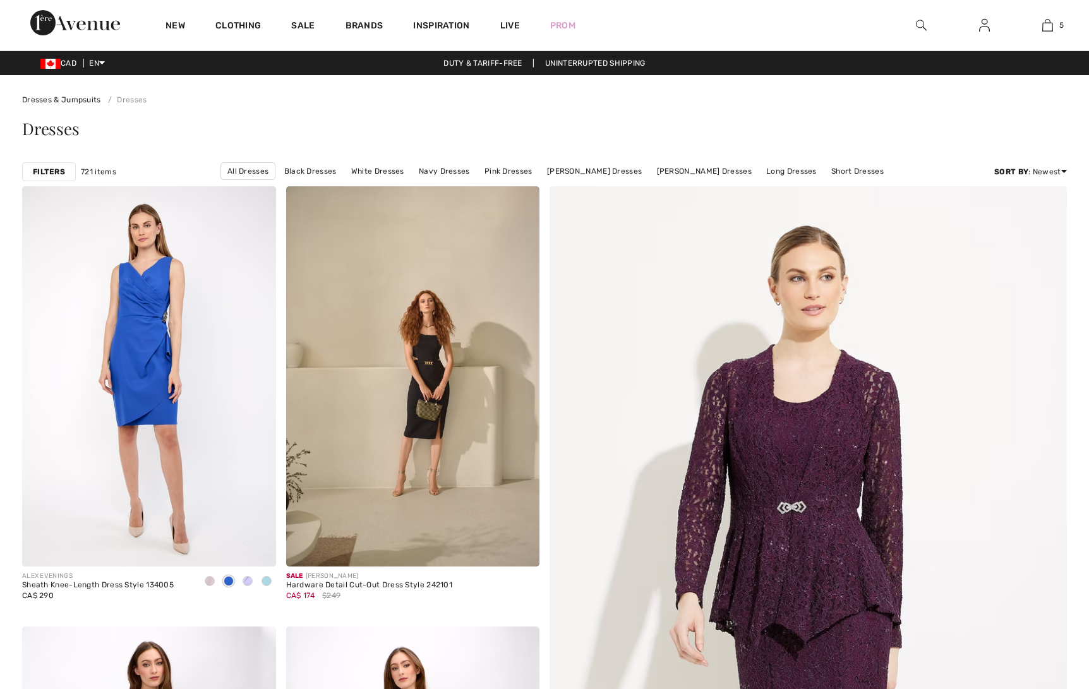 The image size is (1089, 689). What do you see at coordinates (248, 171) in the screenshot?
I see `a: All Dresses` at bounding box center [248, 171].